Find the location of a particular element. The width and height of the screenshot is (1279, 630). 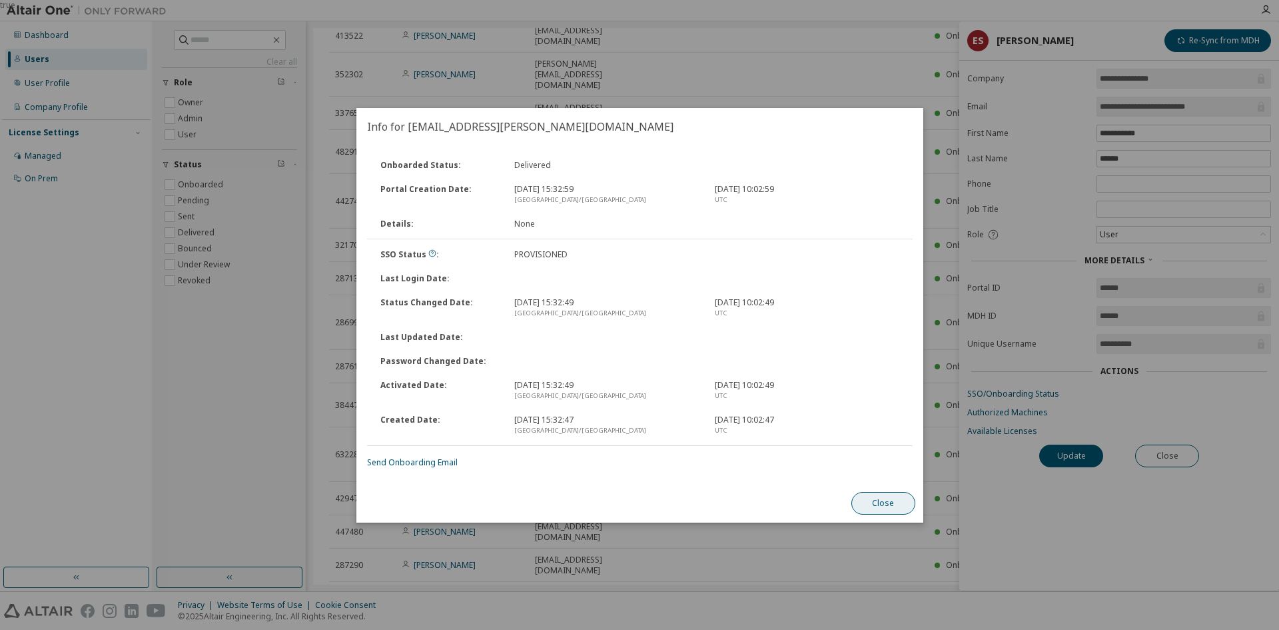

div: SSO Status : is located at coordinates (439, 255).